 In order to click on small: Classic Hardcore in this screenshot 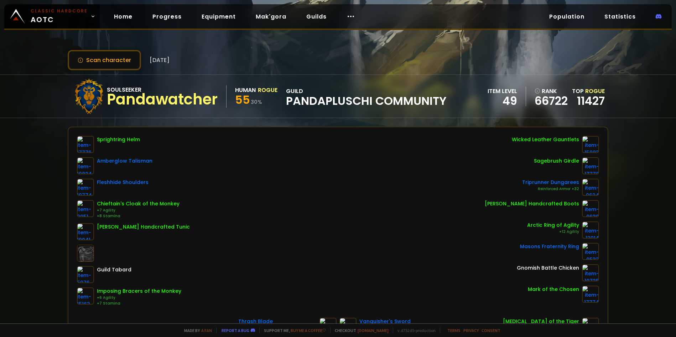, I will do `click(59, 11)`.